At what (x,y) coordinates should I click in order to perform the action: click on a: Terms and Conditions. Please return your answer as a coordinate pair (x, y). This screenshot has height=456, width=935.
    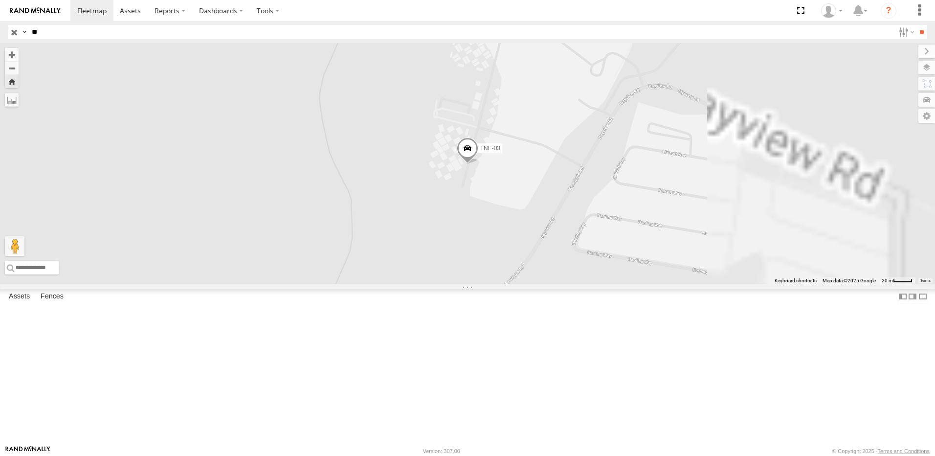
    Looking at the image, I should click on (904, 451).